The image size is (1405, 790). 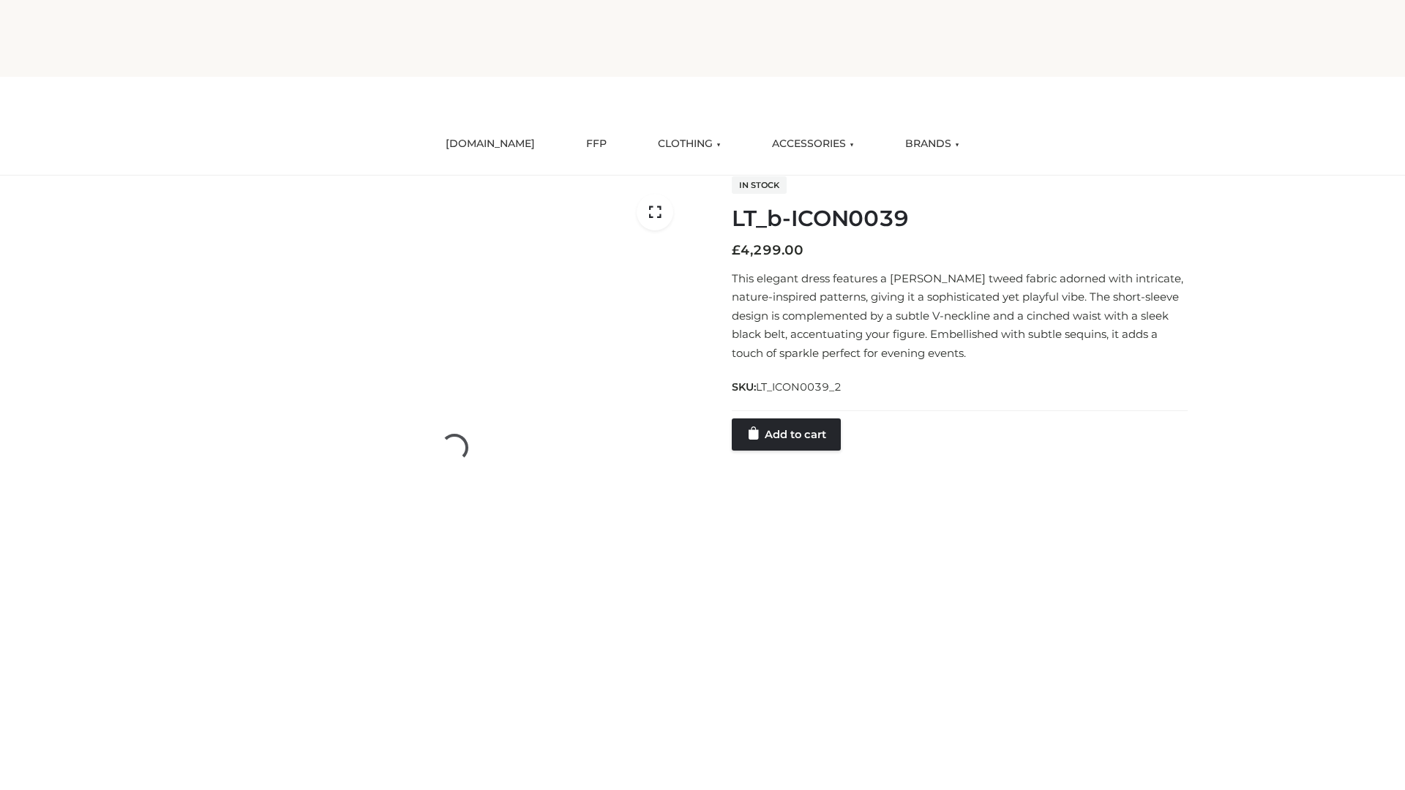 What do you see at coordinates (787, 387) in the screenshot?
I see `span: SKU:` at bounding box center [787, 387].